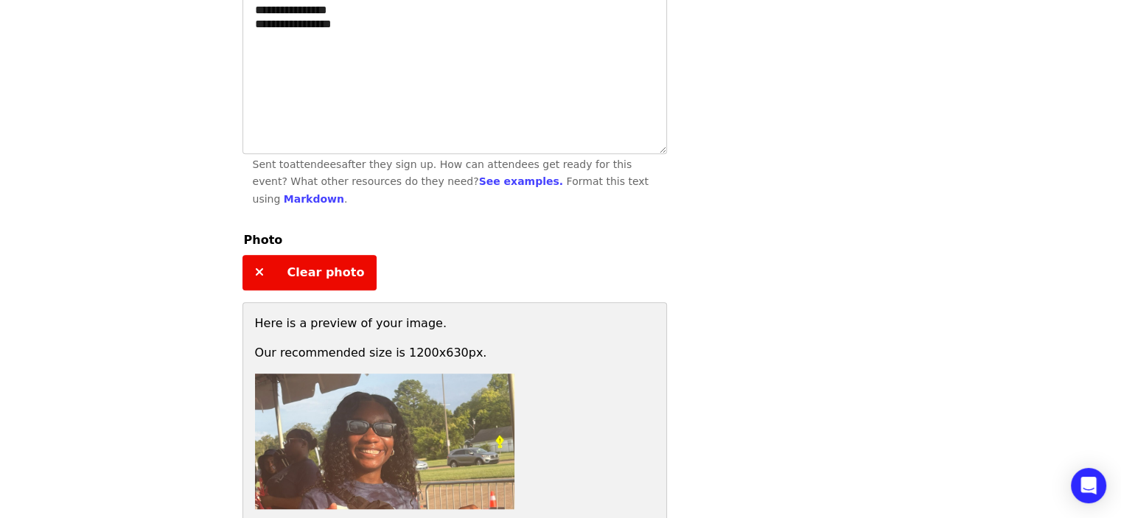  I want to click on button: Clear photo, so click(310, 273).